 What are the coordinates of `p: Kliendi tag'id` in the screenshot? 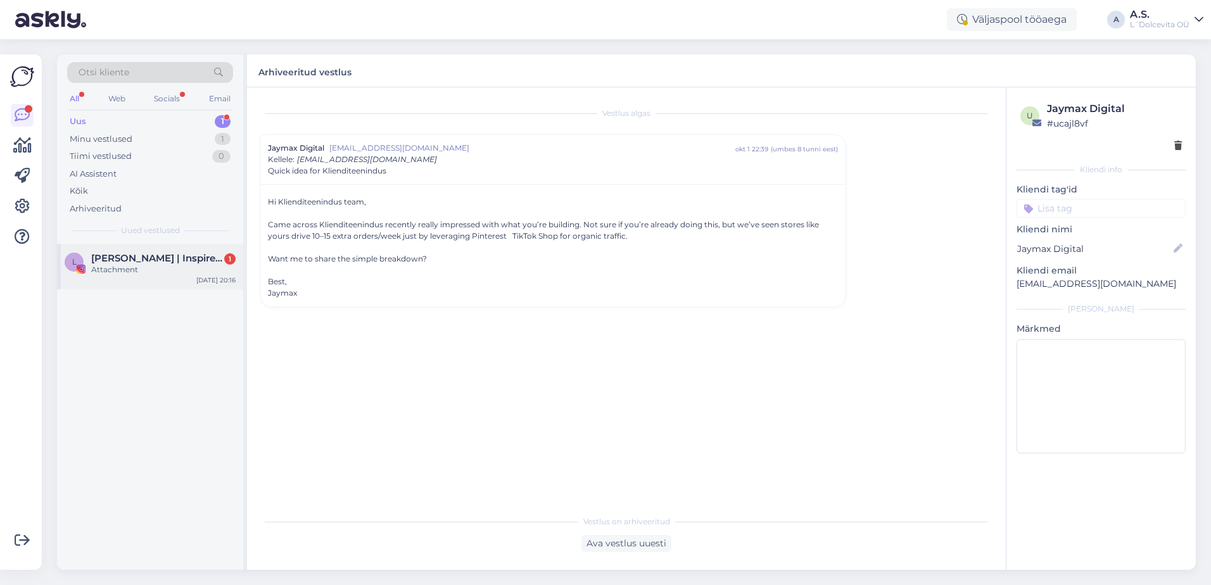 It's located at (1101, 189).